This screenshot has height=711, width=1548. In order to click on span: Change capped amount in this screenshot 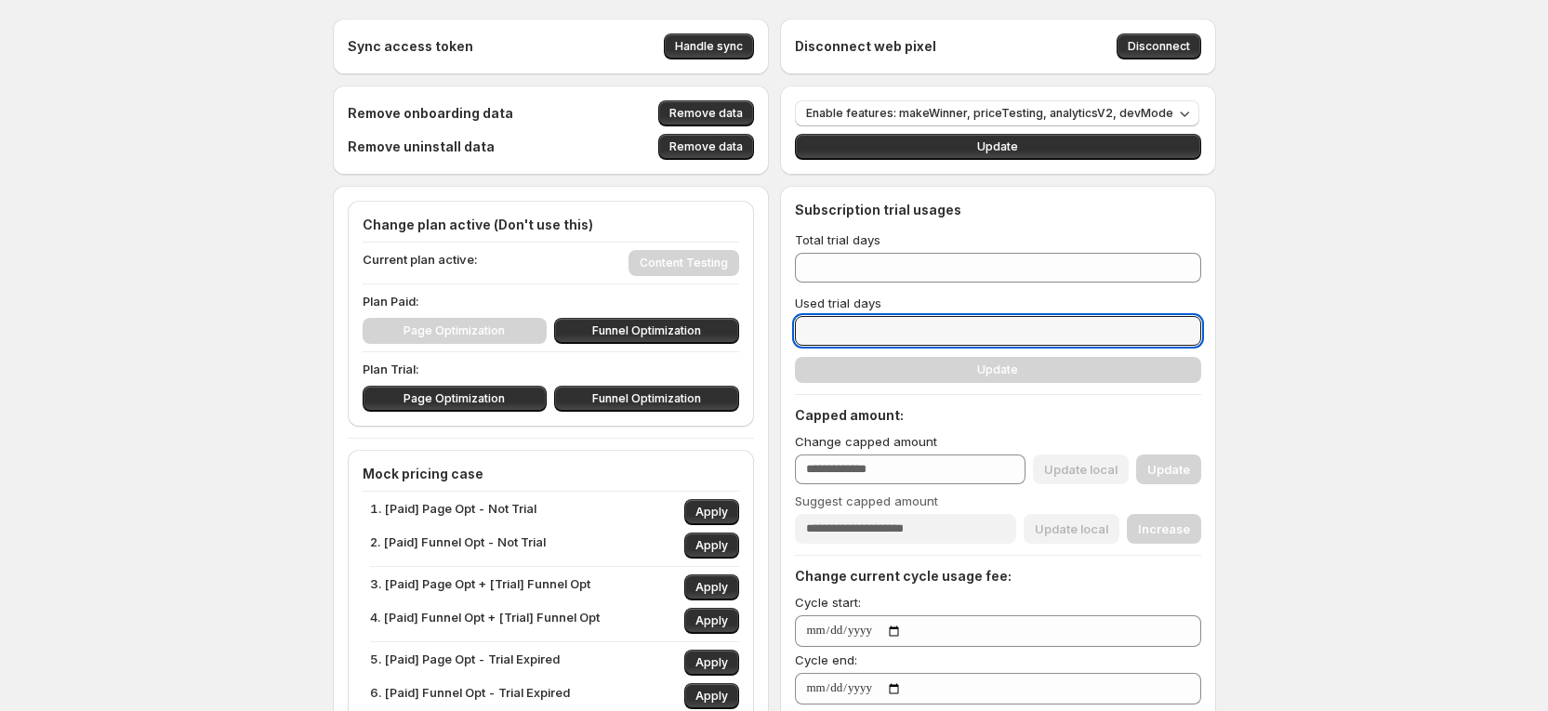, I will do `click(865, 442)`.